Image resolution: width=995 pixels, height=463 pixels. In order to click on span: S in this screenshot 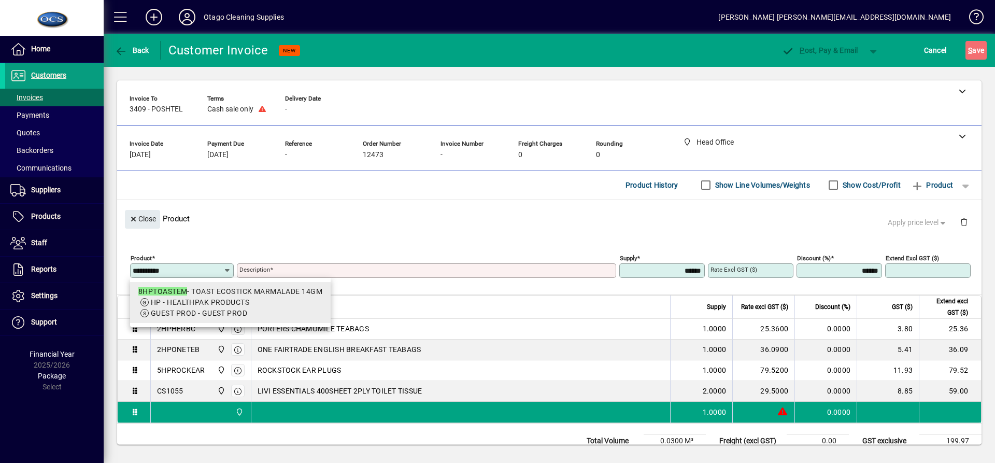, I will do `click(970, 50)`.